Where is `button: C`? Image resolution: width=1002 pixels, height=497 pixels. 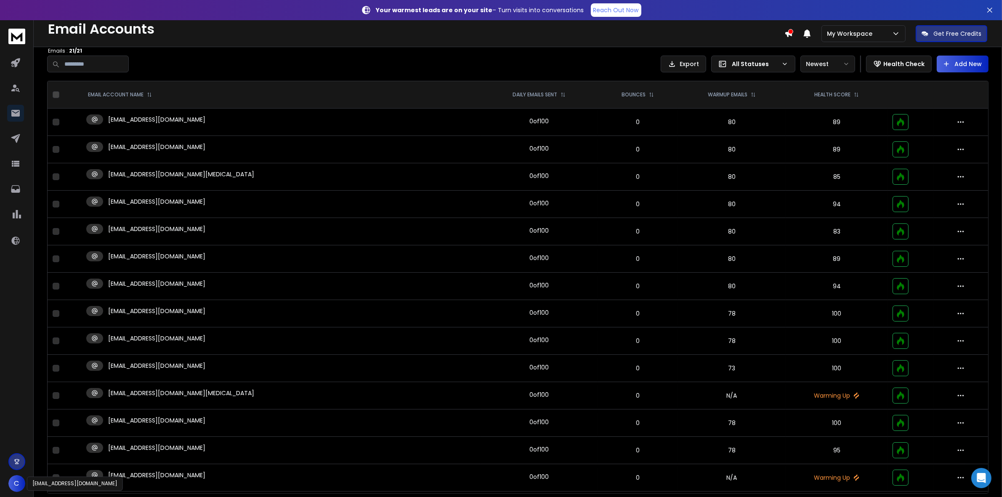 button: C is located at coordinates (17, 484).